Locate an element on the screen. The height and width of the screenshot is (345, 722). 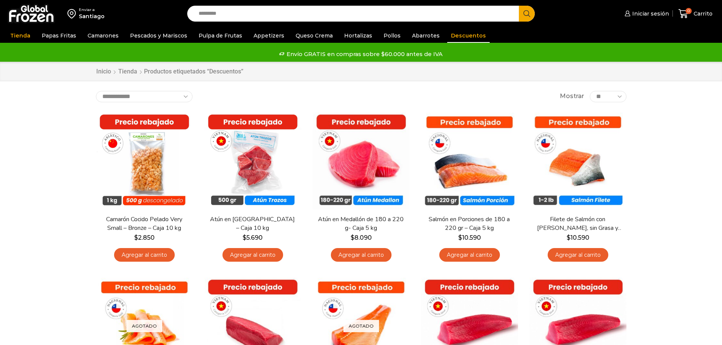
div: Santiago is located at coordinates (92, 16).